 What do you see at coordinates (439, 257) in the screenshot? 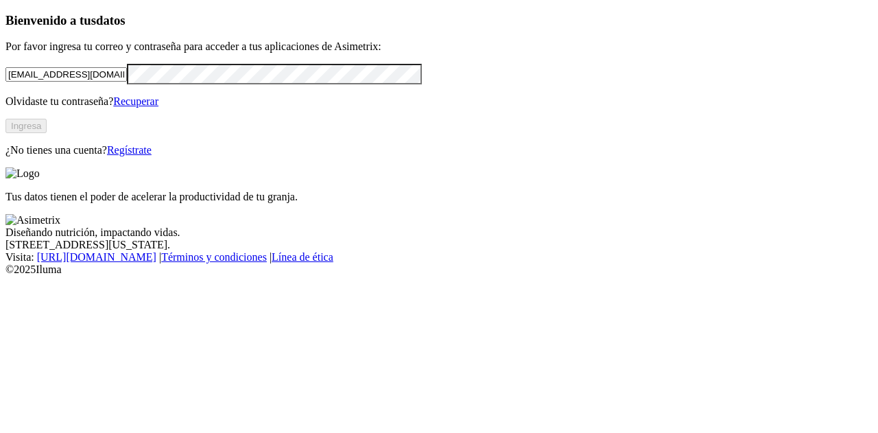
I see `div: Visita : | |` at bounding box center [439, 257].